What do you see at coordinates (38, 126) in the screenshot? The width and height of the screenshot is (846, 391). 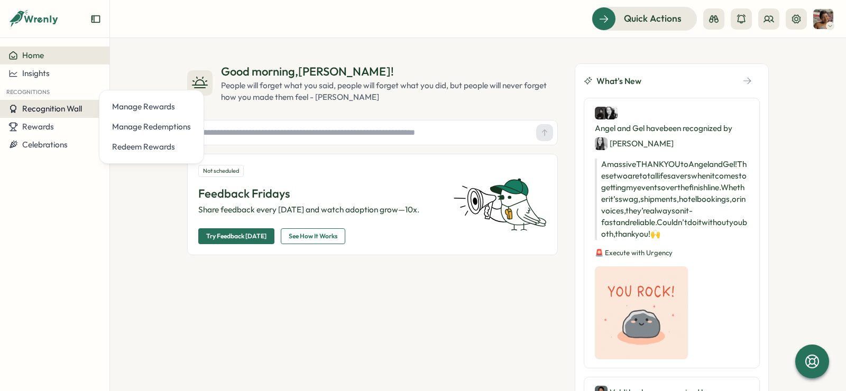 I see `span: Rewards` at bounding box center [38, 126].